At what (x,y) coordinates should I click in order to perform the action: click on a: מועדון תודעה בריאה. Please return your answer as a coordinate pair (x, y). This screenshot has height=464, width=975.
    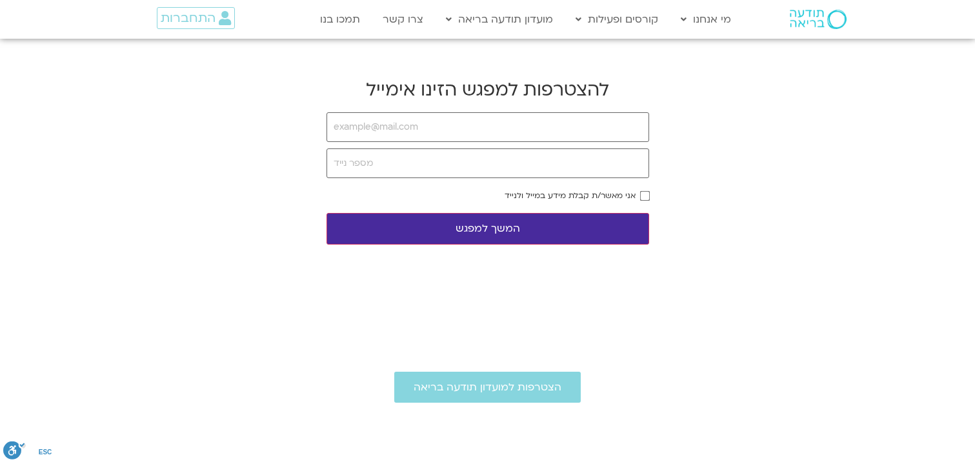
    Looking at the image, I should click on (499, 19).